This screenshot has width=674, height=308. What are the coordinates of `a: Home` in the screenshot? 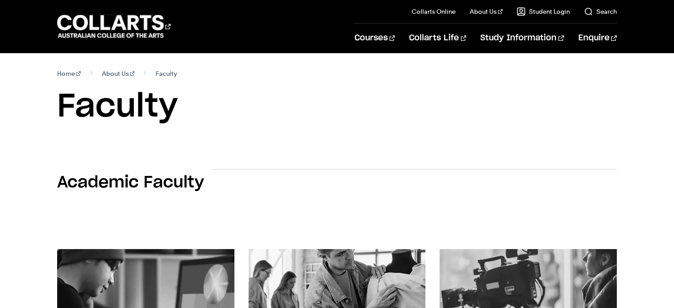 It's located at (69, 74).